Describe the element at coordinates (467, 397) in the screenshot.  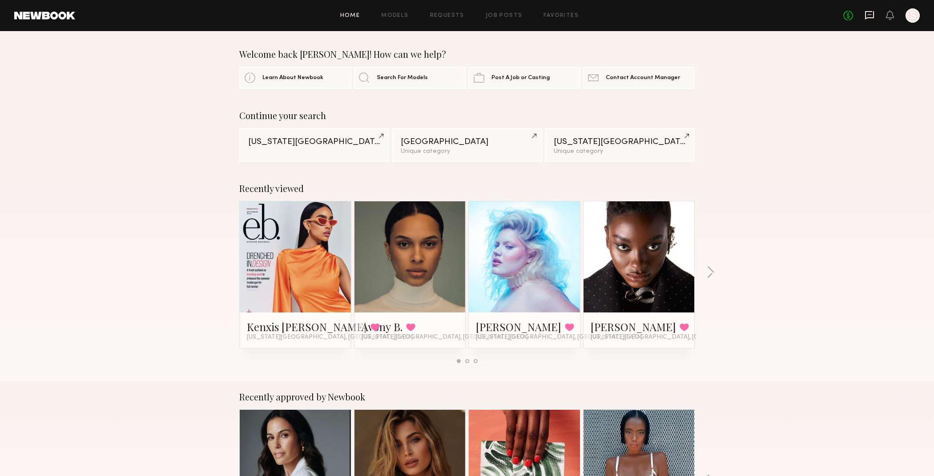
I see `div: Recently approved by Newbook` at that location.